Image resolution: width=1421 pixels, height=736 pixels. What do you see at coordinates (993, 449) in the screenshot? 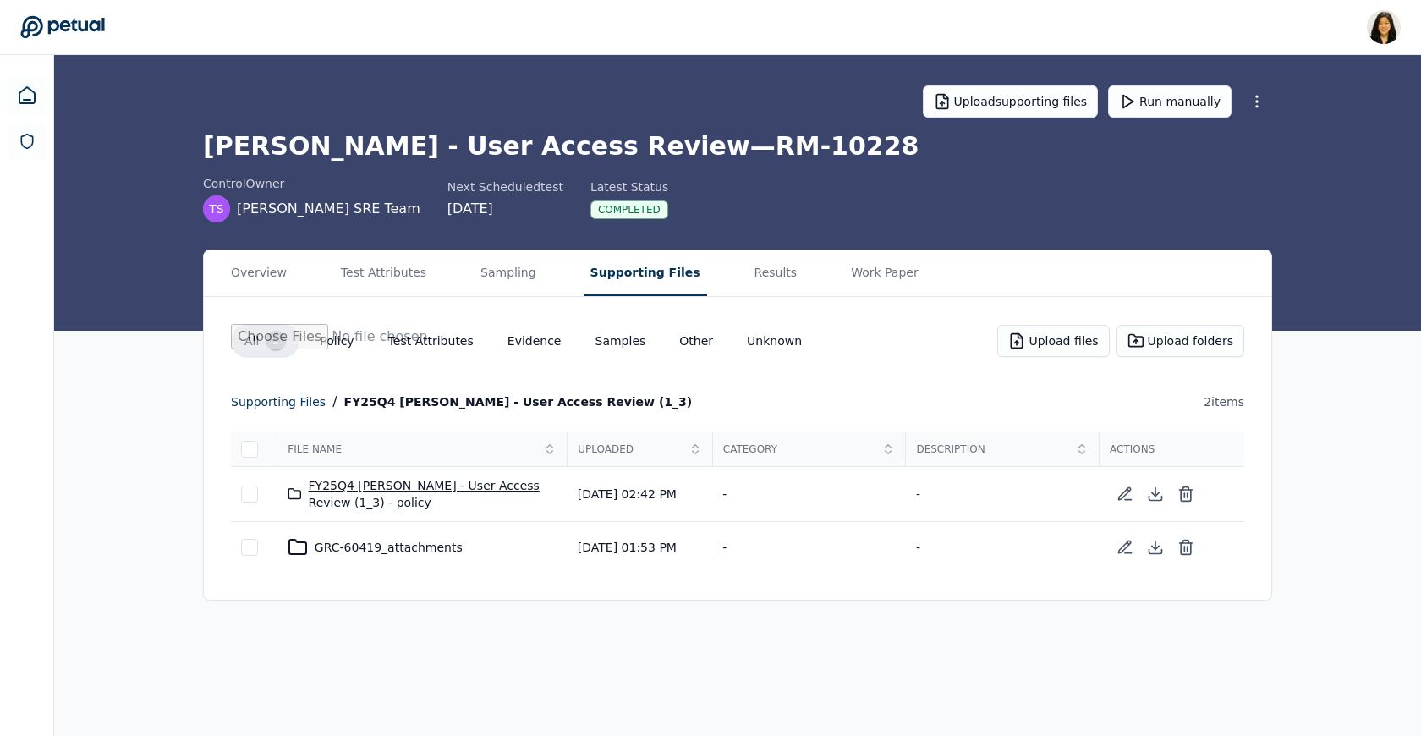
I see `span: Description` at bounding box center [993, 449].